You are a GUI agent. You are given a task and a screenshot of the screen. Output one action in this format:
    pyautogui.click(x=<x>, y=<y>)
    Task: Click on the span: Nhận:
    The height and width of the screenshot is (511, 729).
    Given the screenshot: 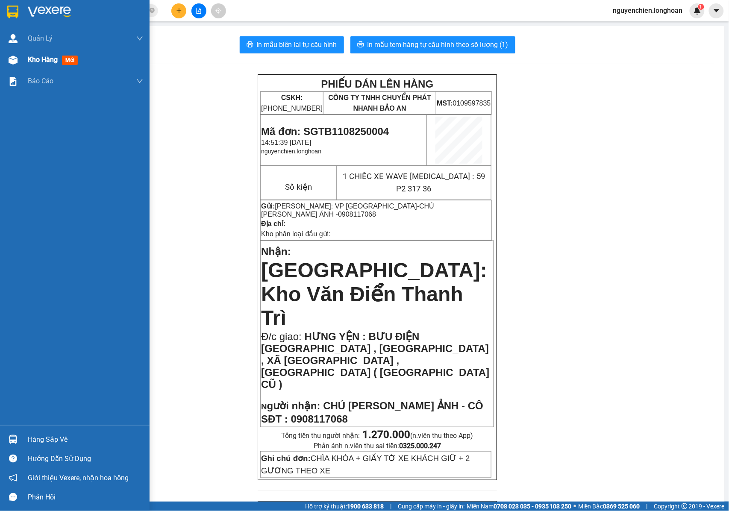 What is the action you would take?
    pyautogui.click(x=276, y=251)
    